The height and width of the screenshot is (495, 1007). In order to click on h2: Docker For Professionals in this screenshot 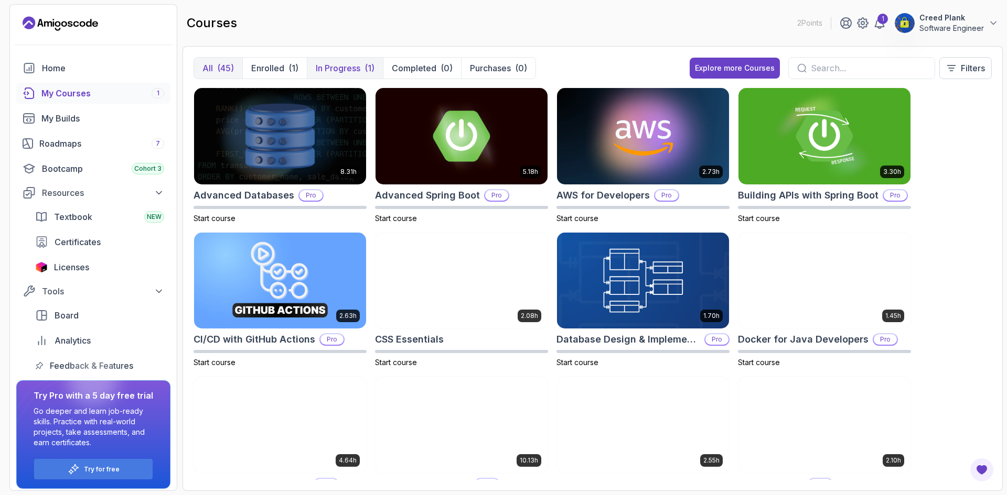, I will do `click(251, 484)`.